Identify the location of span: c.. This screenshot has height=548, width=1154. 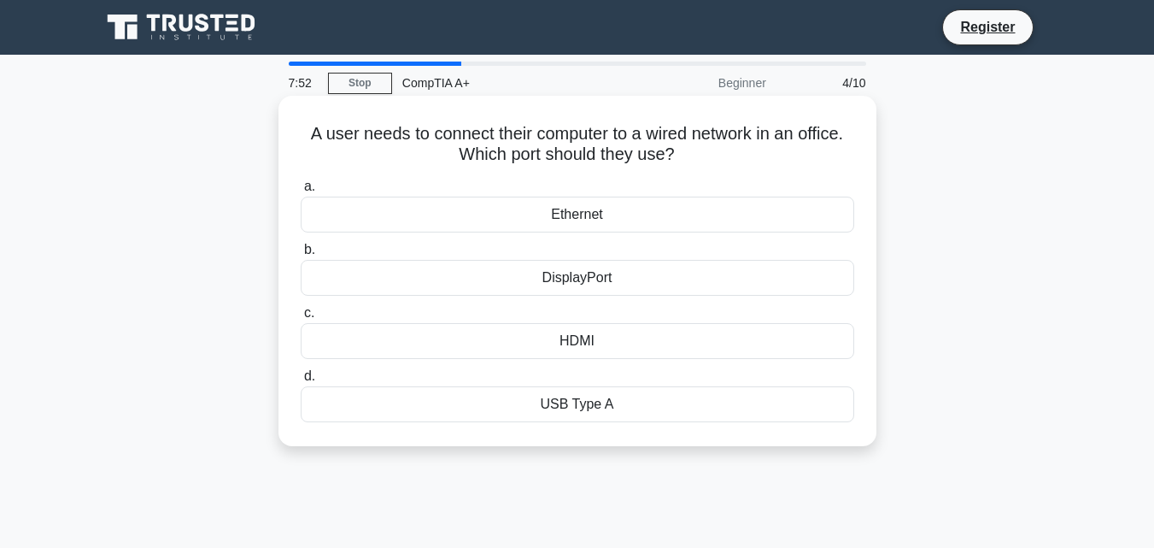
(309, 312).